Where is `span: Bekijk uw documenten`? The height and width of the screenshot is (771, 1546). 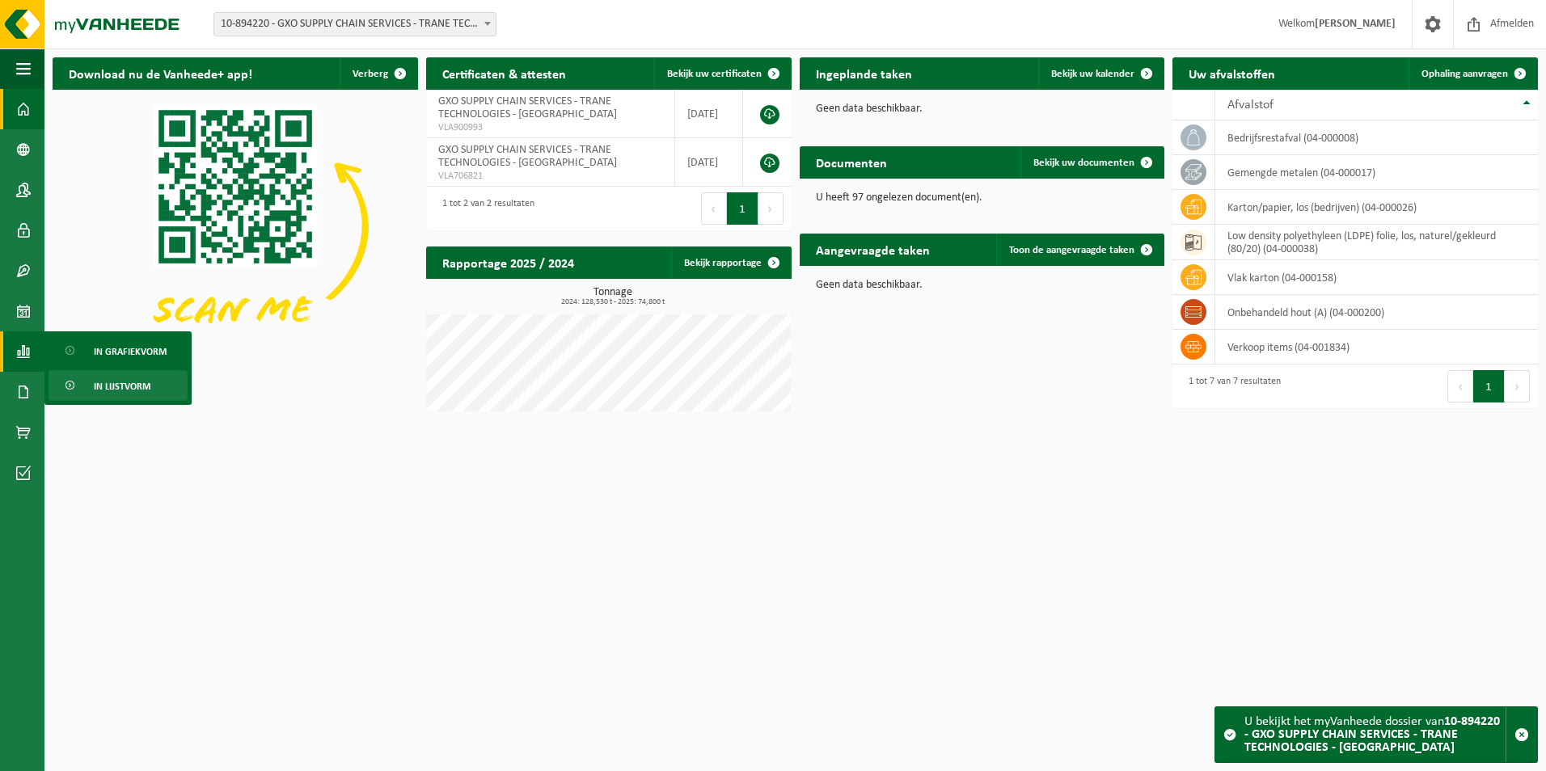 span: Bekijk uw documenten is located at coordinates (1083, 163).